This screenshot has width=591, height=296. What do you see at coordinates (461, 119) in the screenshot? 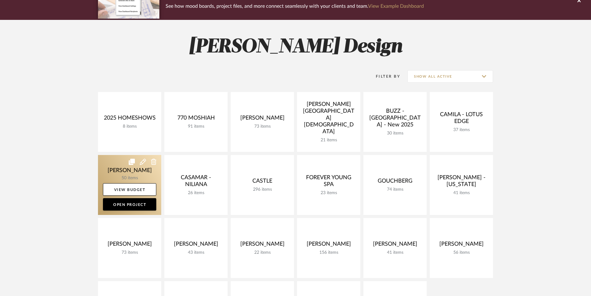
I see `div: CAMILA - LOTUS EDGE` at bounding box center [461, 119].